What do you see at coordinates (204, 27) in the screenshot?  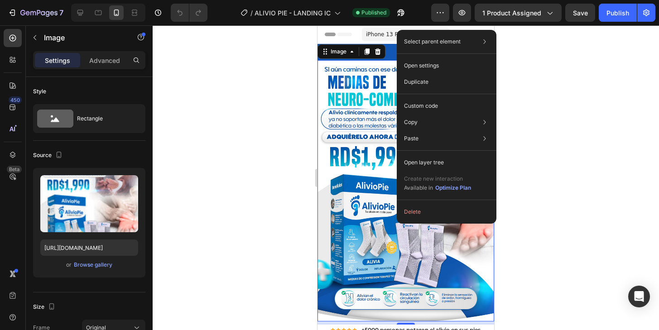 I see `p: Satisfacción garantizada` at bounding box center [204, 27].